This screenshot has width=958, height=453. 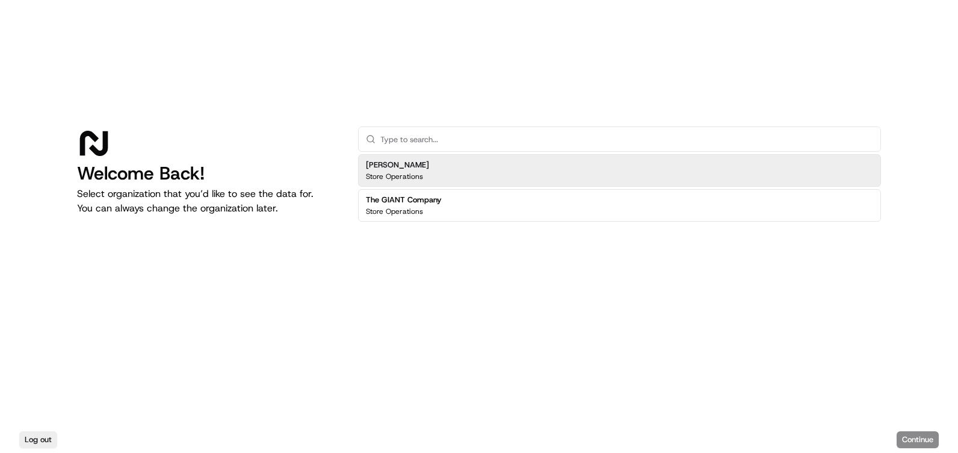 What do you see at coordinates (627, 139) in the screenshot?
I see `input: Type to search...` at bounding box center [627, 139].